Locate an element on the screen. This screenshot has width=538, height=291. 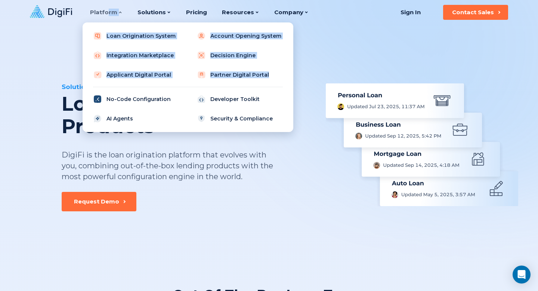
a: Contact Sales is located at coordinates (476, 12).